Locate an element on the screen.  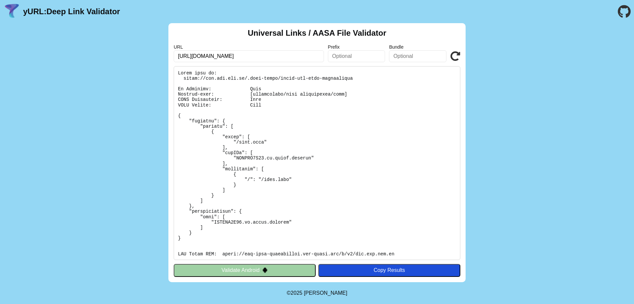
input: Required is located at coordinates (249, 56).